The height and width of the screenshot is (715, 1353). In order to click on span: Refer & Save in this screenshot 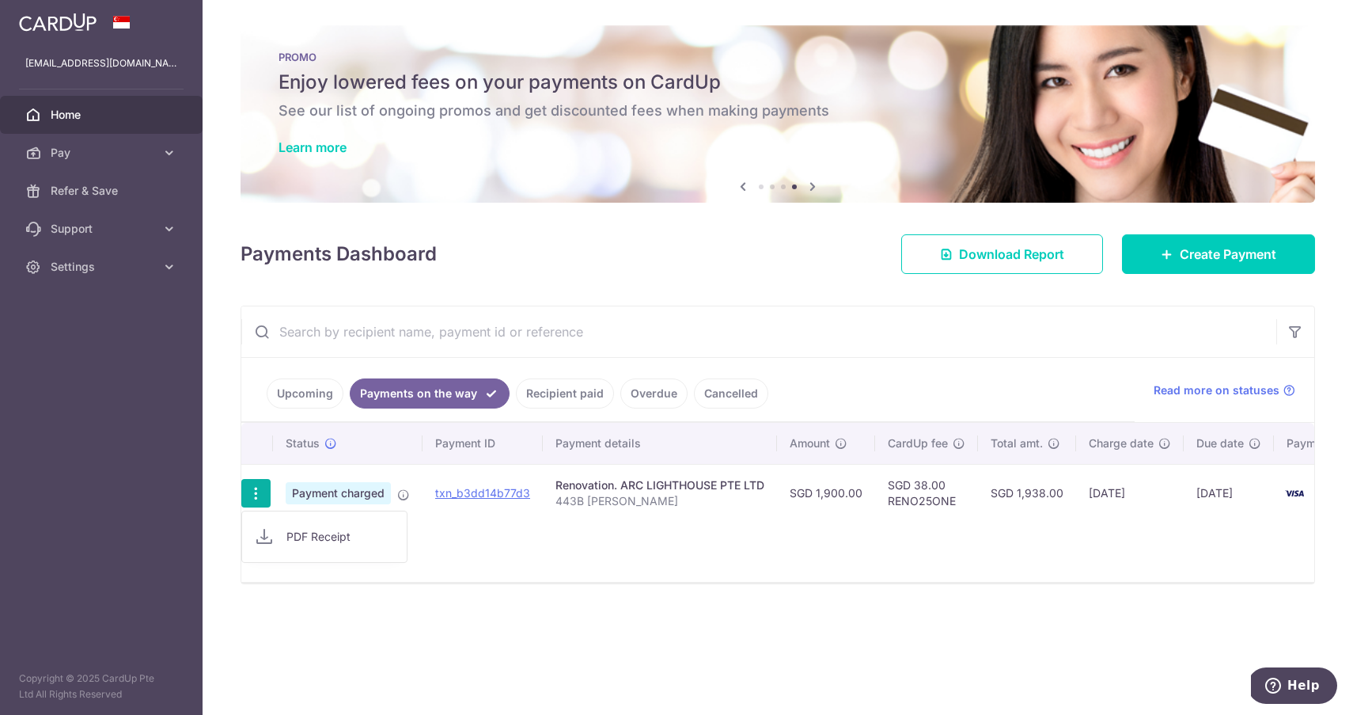, I will do `click(103, 191)`.